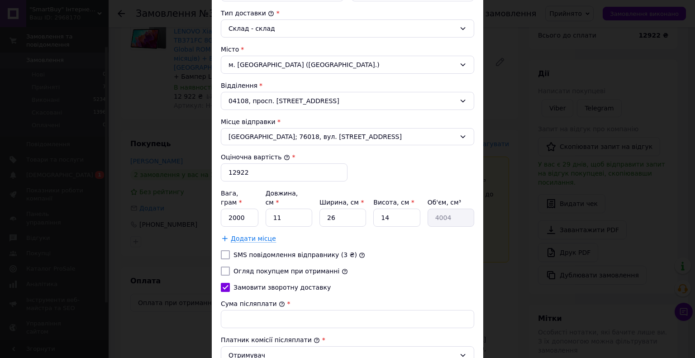  Describe the element at coordinates (231, 198) in the screenshot. I see `label: Вага, грам` at that location.